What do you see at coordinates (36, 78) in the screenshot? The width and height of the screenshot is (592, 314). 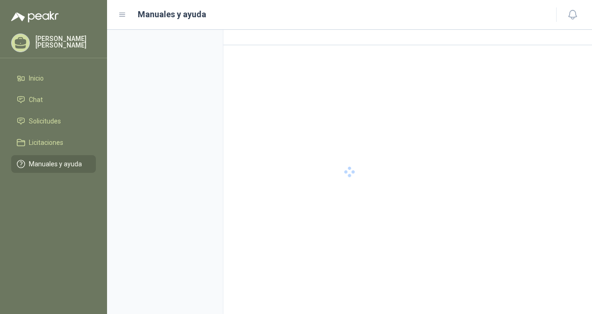 I see `span: Inicio` at bounding box center [36, 78].